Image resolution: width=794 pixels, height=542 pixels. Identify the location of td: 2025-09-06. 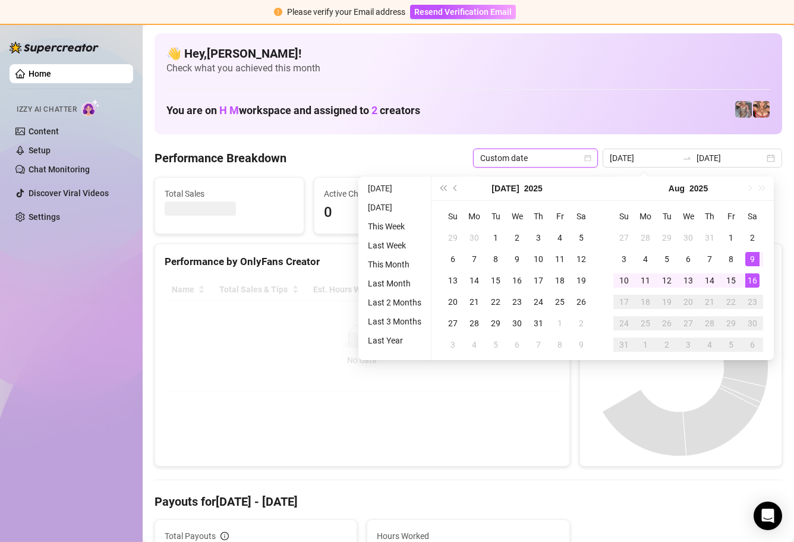
(753, 345).